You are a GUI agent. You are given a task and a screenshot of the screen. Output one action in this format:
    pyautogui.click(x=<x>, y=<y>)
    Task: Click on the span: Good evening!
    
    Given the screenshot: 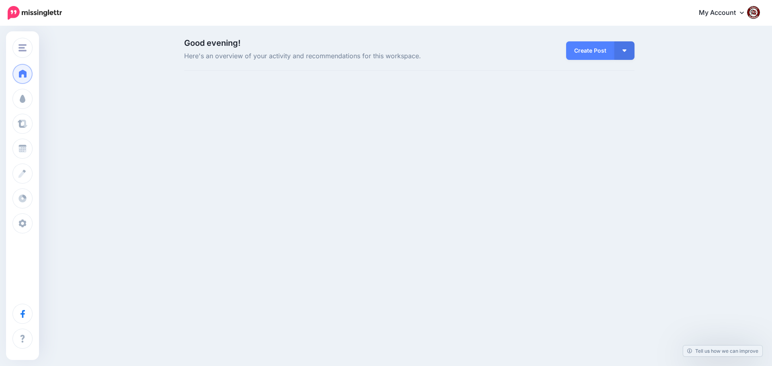 What is the action you would take?
    pyautogui.click(x=212, y=43)
    